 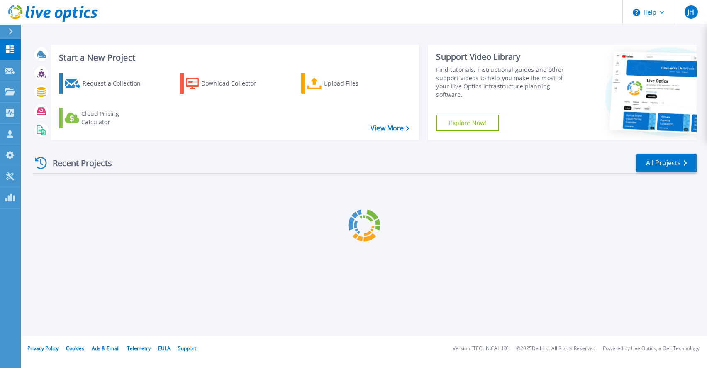 What do you see at coordinates (390, 128) in the screenshot?
I see `a: View More` at bounding box center [390, 128].